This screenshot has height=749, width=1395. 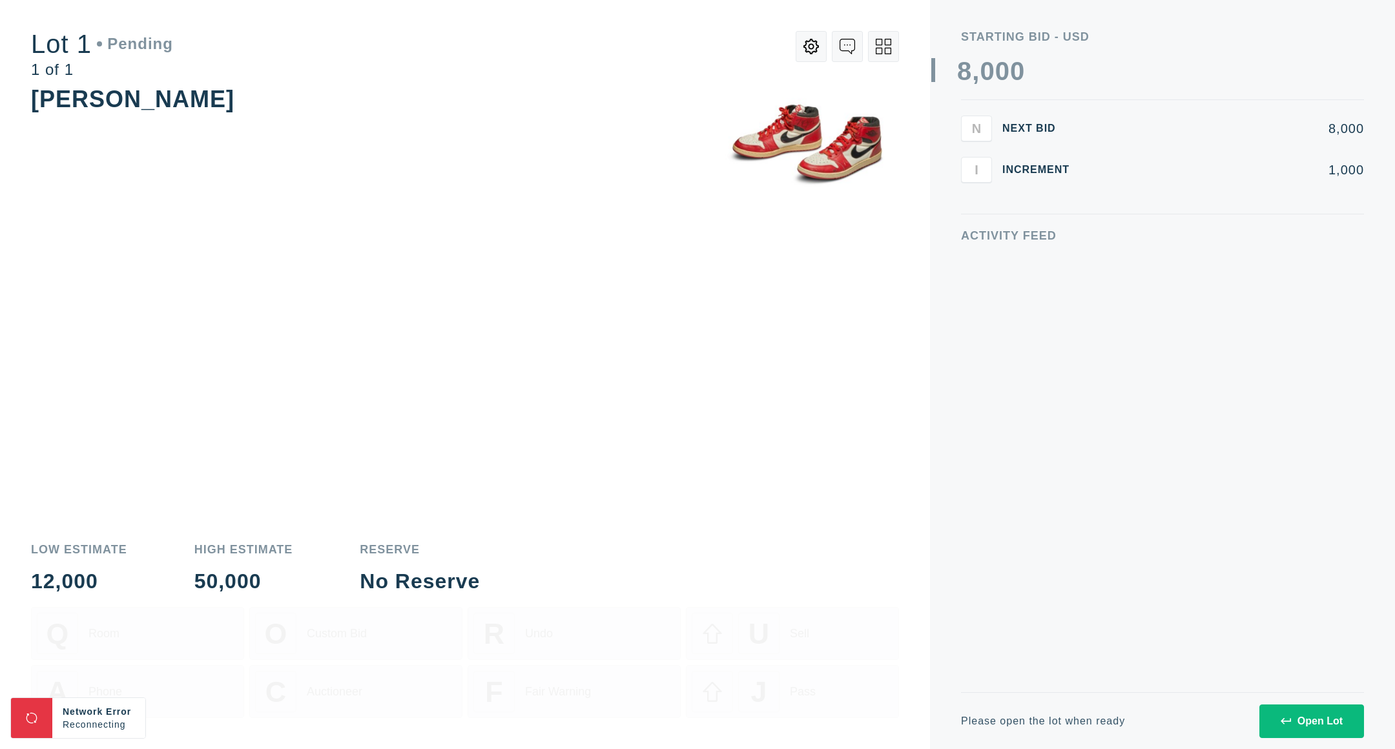 What do you see at coordinates (1041, 128) in the screenshot?
I see `div: Next Bid` at bounding box center [1041, 128].